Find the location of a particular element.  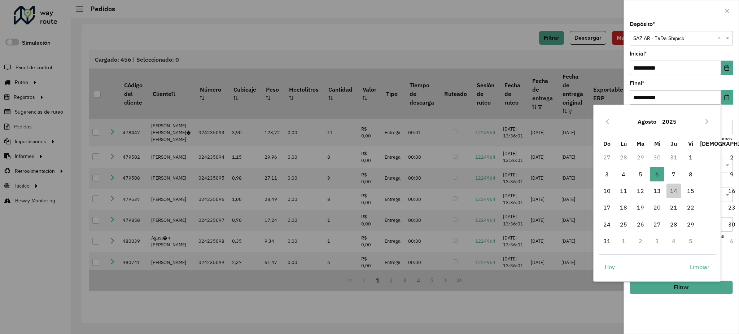

span: Ma is located at coordinates (641, 144).